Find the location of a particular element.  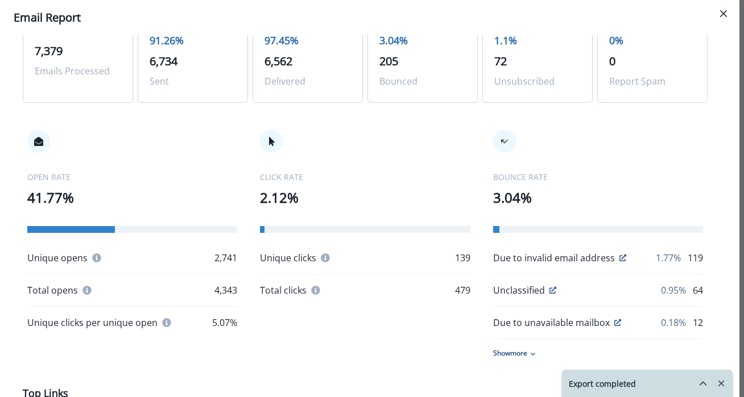

p: Total opens is located at coordinates (52, 291).